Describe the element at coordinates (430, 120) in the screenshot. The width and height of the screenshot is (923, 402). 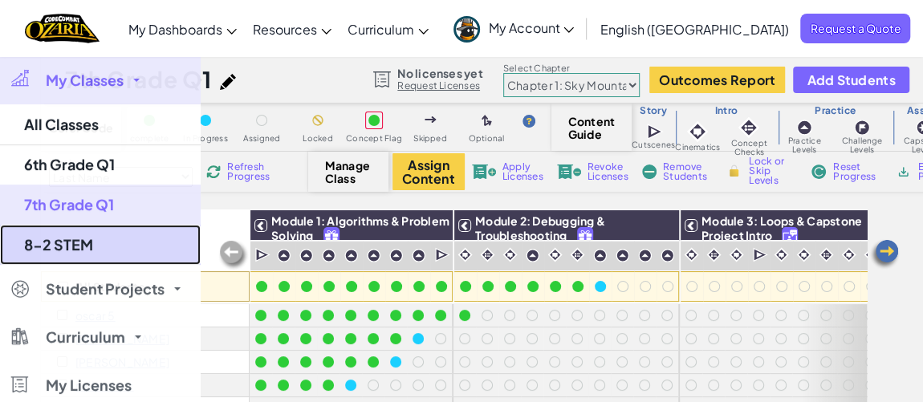
I see `img: IconSkippedLevel.svg` at that location.